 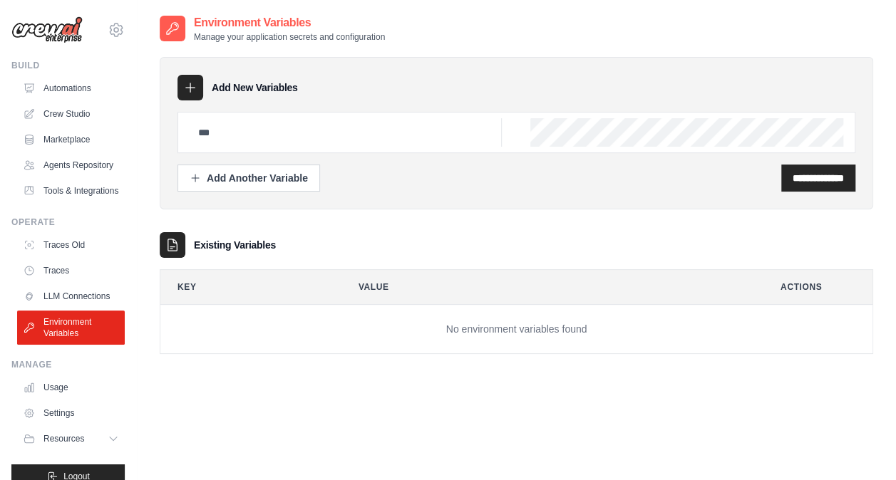 I want to click on a: LLM Connections, so click(x=71, y=296).